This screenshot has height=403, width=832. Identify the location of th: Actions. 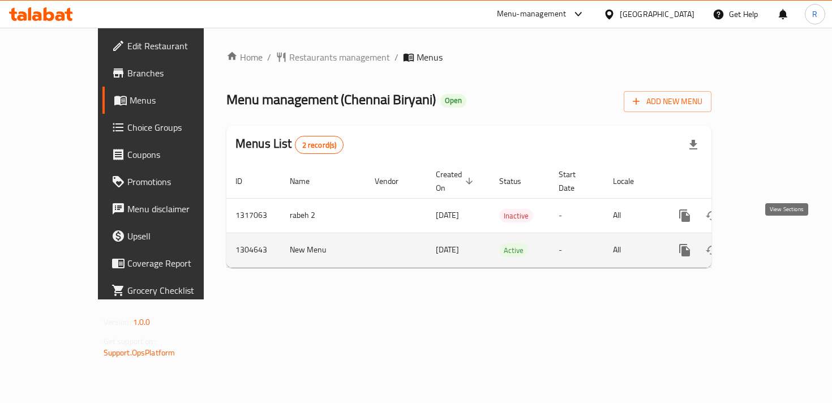
(725, 181).